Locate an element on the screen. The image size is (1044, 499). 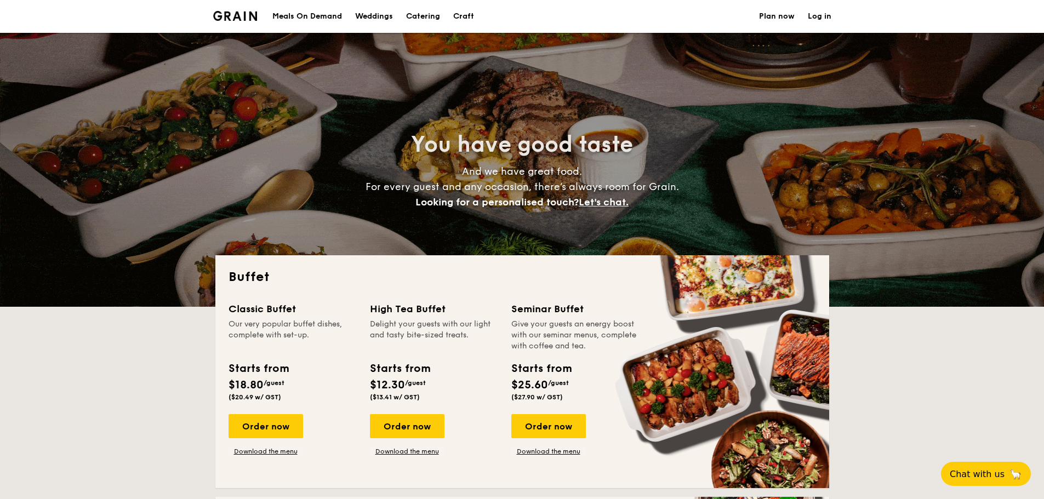
span: $18.80 is located at coordinates (246, 385).